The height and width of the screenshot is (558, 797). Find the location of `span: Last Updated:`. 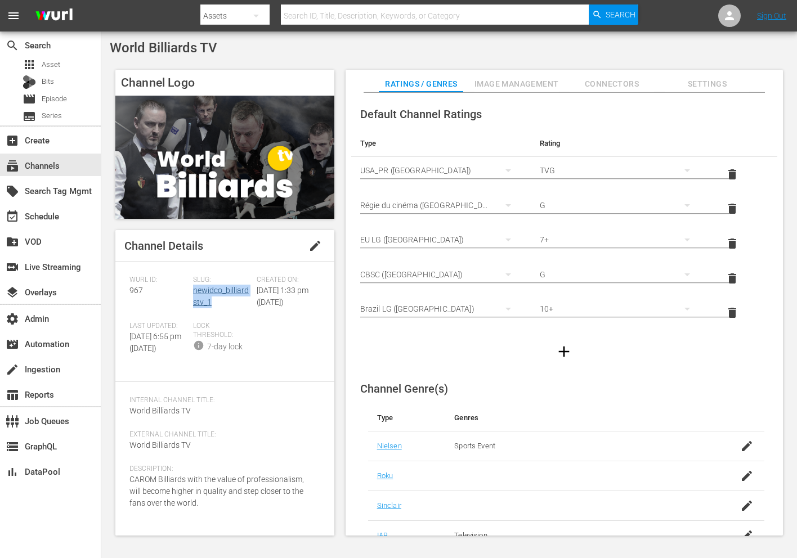

span: Last Updated: is located at coordinates (158, 326).